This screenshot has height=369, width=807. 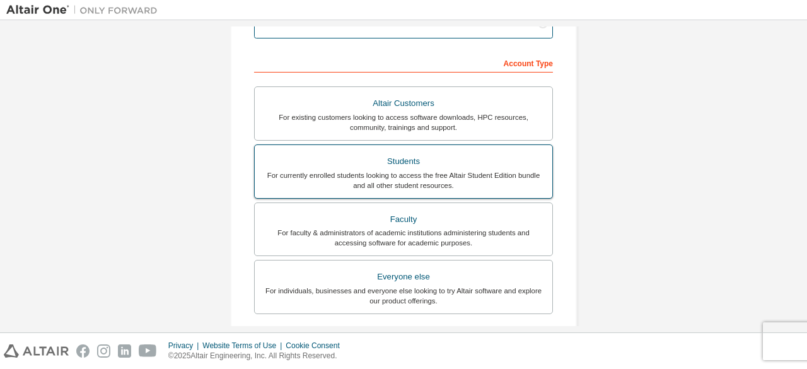 I want to click on div: For existing customers looking to access software downloads, HPC resources, community, trainings ..., so click(x=403, y=122).